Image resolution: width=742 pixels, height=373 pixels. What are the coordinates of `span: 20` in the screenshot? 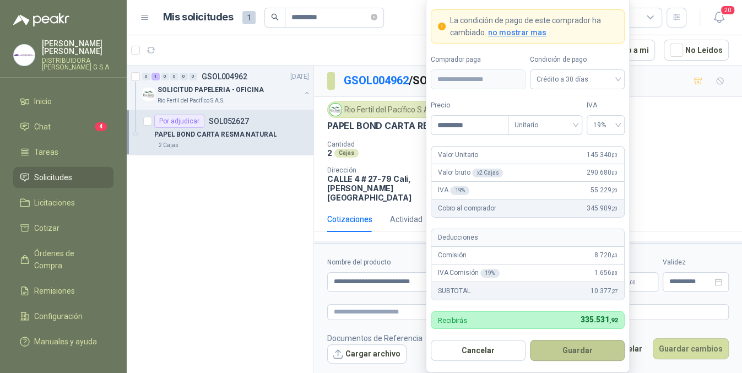 It's located at (727, 10).